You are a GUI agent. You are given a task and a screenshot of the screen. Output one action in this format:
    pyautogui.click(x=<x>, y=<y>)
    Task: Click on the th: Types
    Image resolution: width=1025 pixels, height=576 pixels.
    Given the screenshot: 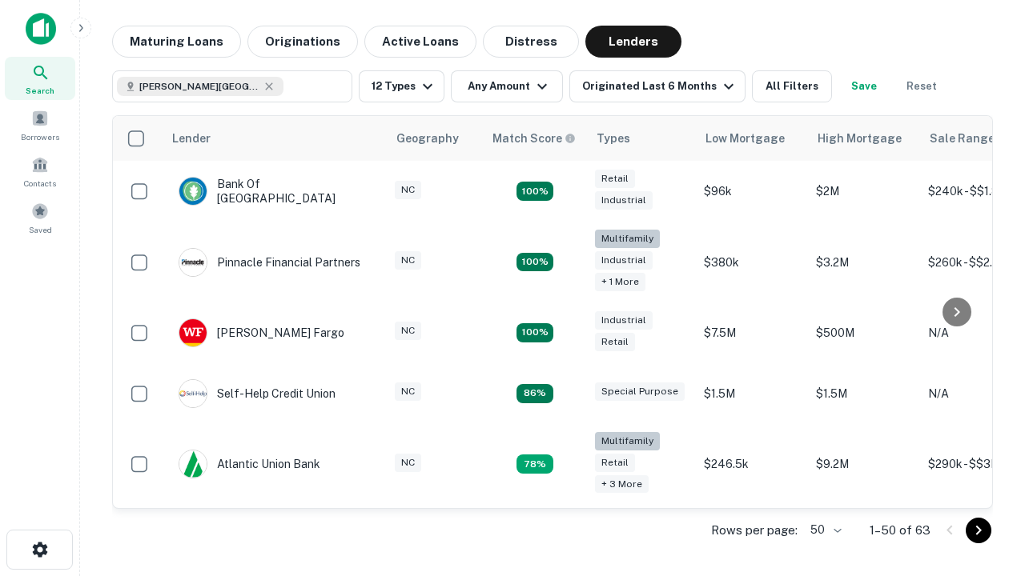 What is the action you would take?
    pyautogui.click(x=641, y=138)
    